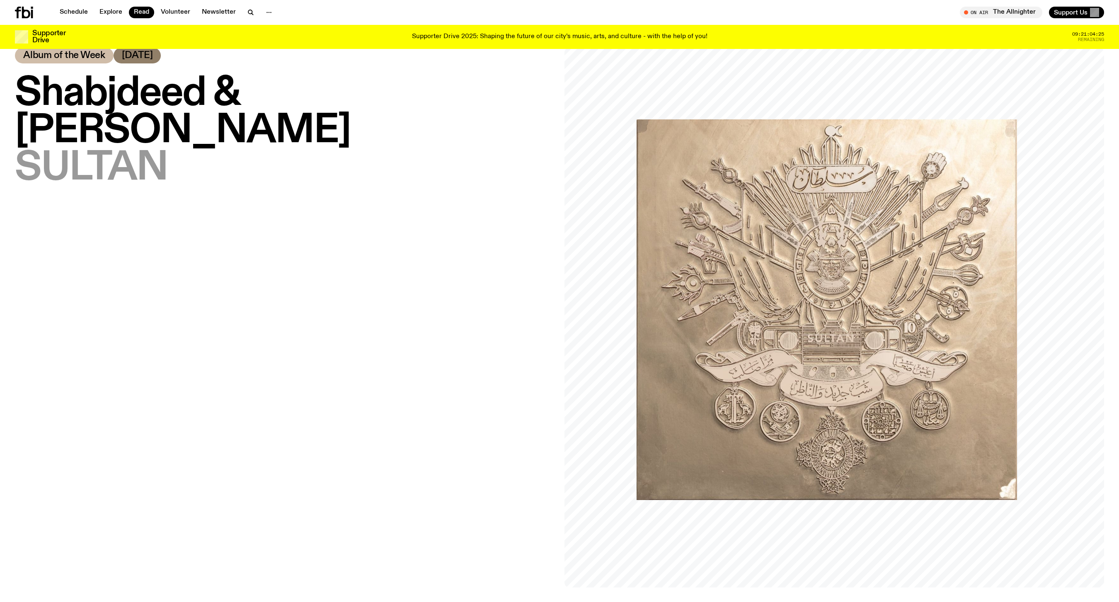 The height and width of the screenshot is (602, 1119). What do you see at coordinates (1071, 12) in the screenshot?
I see `span: Support Us` at bounding box center [1071, 12].